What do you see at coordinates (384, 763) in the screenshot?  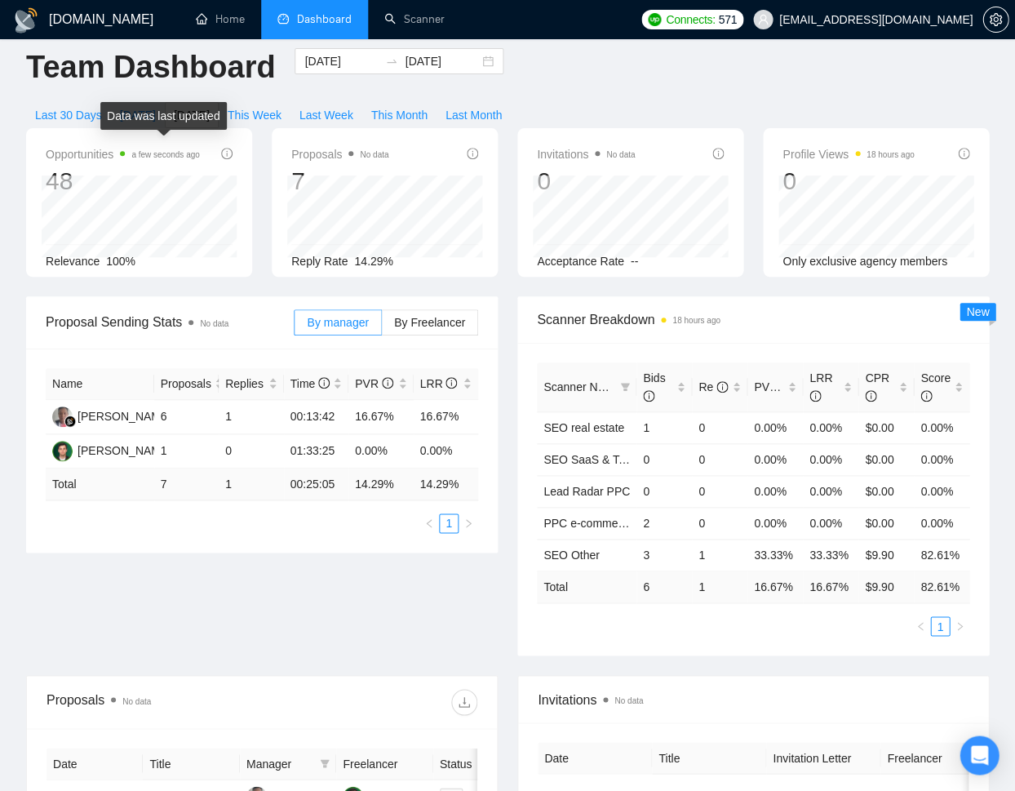 I see `th: Freelancer` at bounding box center [384, 763].